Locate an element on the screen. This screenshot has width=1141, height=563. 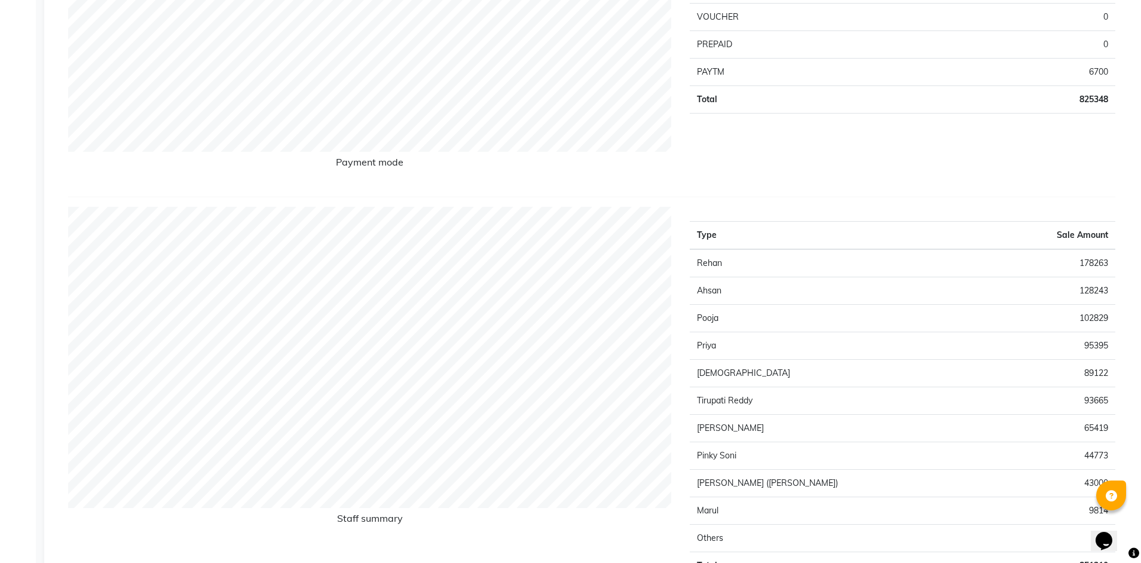
td: Pooja is located at coordinates (839, 318).